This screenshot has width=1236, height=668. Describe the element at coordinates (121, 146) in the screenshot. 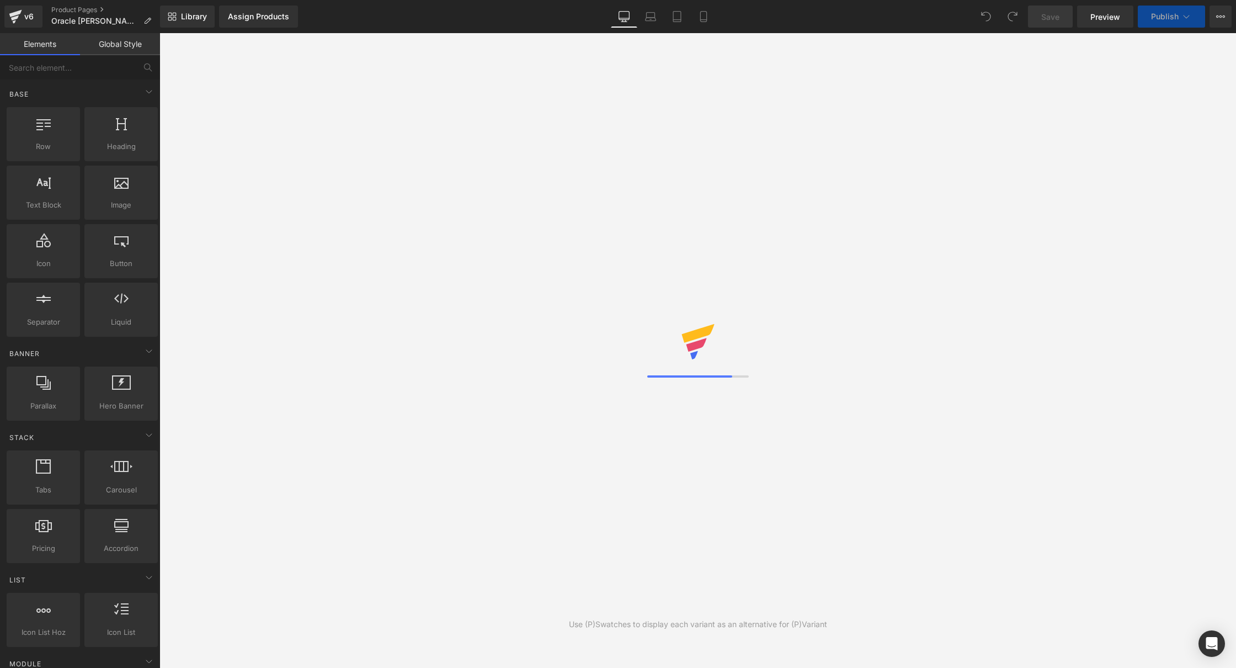

I see `span: Heading` at that location.